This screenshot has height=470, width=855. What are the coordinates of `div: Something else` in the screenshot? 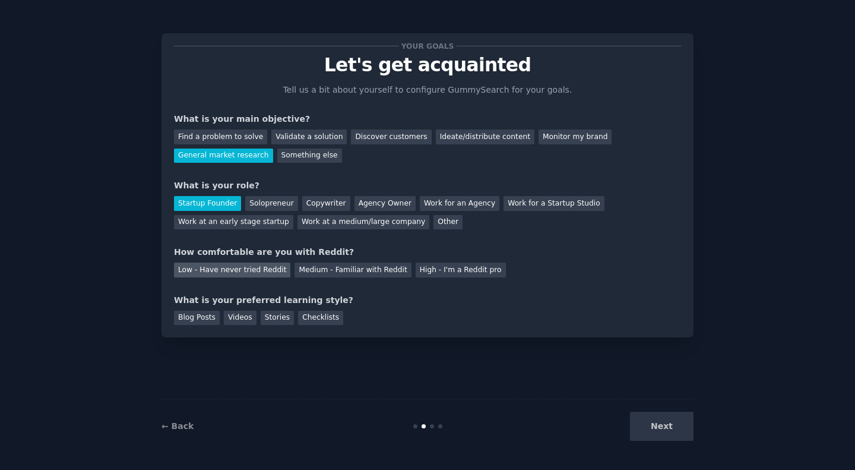 It's located at (309, 156).